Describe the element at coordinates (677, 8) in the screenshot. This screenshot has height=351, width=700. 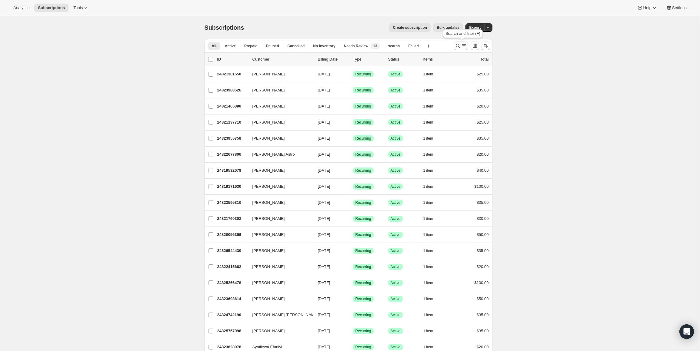
I see `button: Settings` at that location.